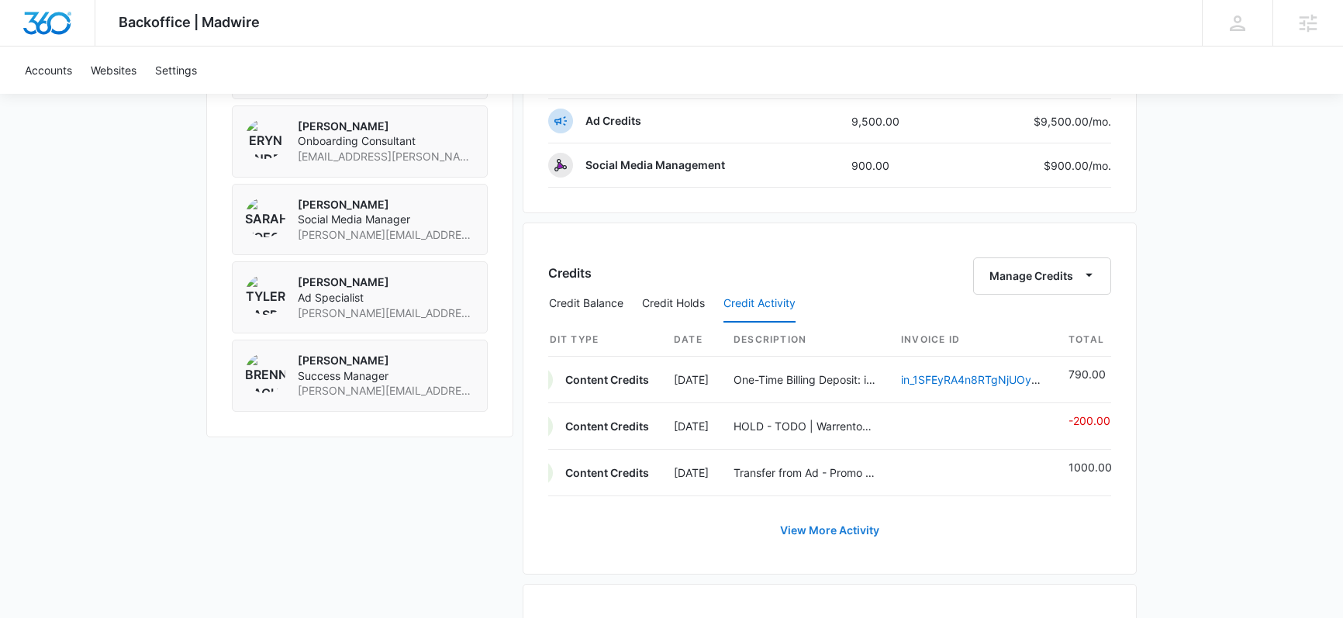 This screenshot has height=618, width=1343. Describe the element at coordinates (386, 219) in the screenshot. I see `span: Social Media Manager` at that location.